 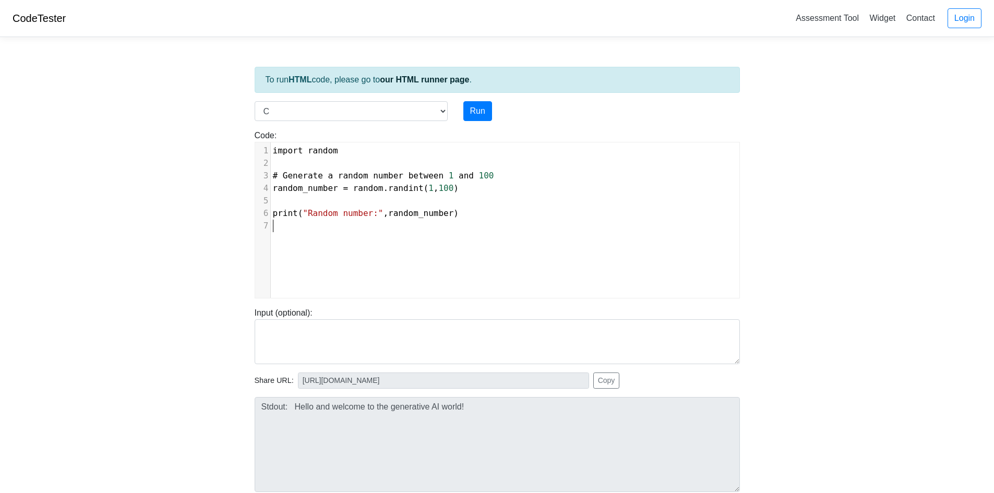 I want to click on div: To run code, please go to ., so click(x=497, y=80).